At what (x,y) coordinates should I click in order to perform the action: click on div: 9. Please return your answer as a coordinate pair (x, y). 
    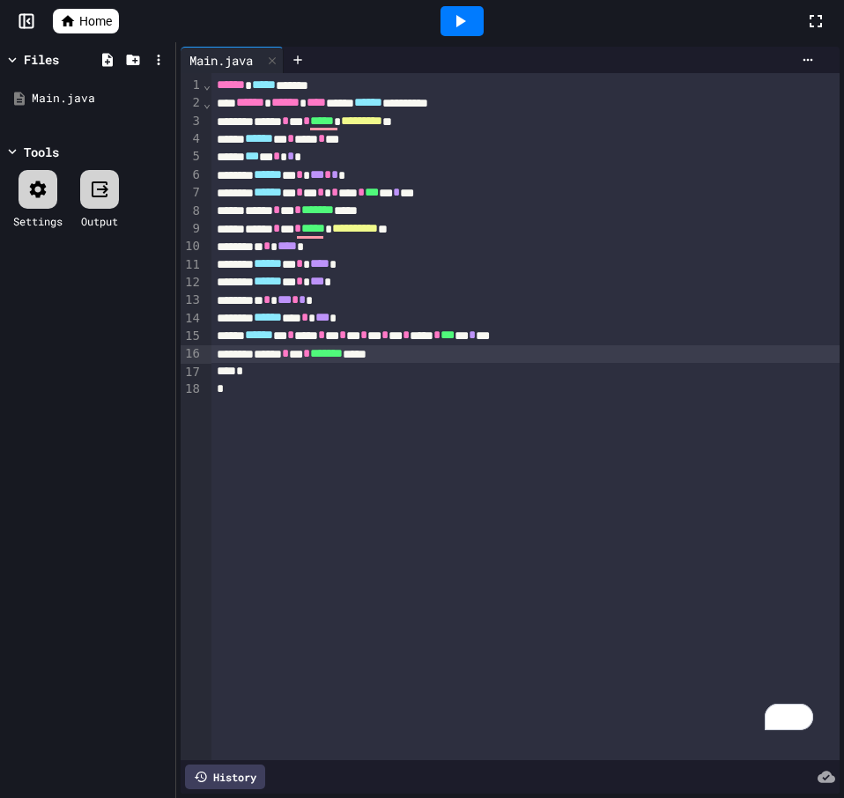
    Looking at the image, I should click on (191, 229).